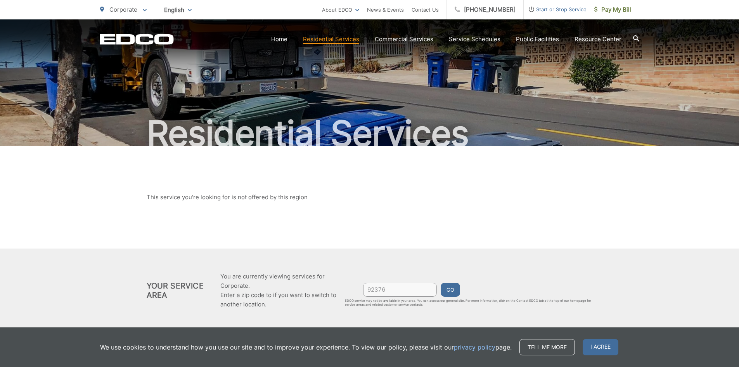  Describe the element at coordinates (612, 10) in the screenshot. I see `span: Pay My Bill` at that location.